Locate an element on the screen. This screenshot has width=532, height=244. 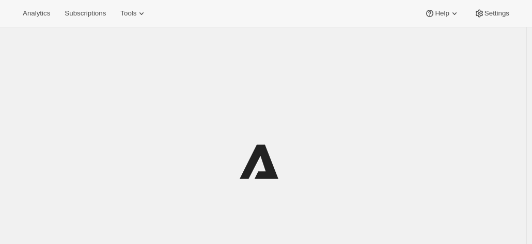
button: Help is located at coordinates (442, 13).